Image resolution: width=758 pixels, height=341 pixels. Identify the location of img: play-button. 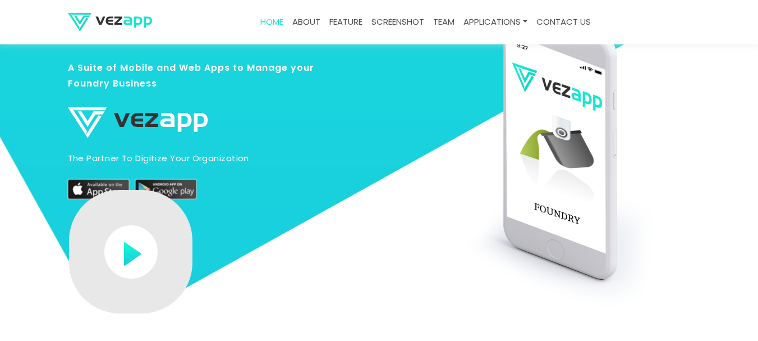
(131, 251).